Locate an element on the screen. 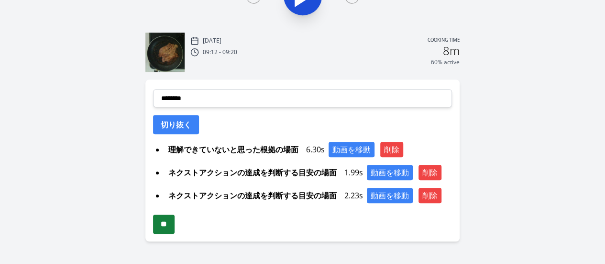  div: 6.30s is located at coordinates (308, 149).